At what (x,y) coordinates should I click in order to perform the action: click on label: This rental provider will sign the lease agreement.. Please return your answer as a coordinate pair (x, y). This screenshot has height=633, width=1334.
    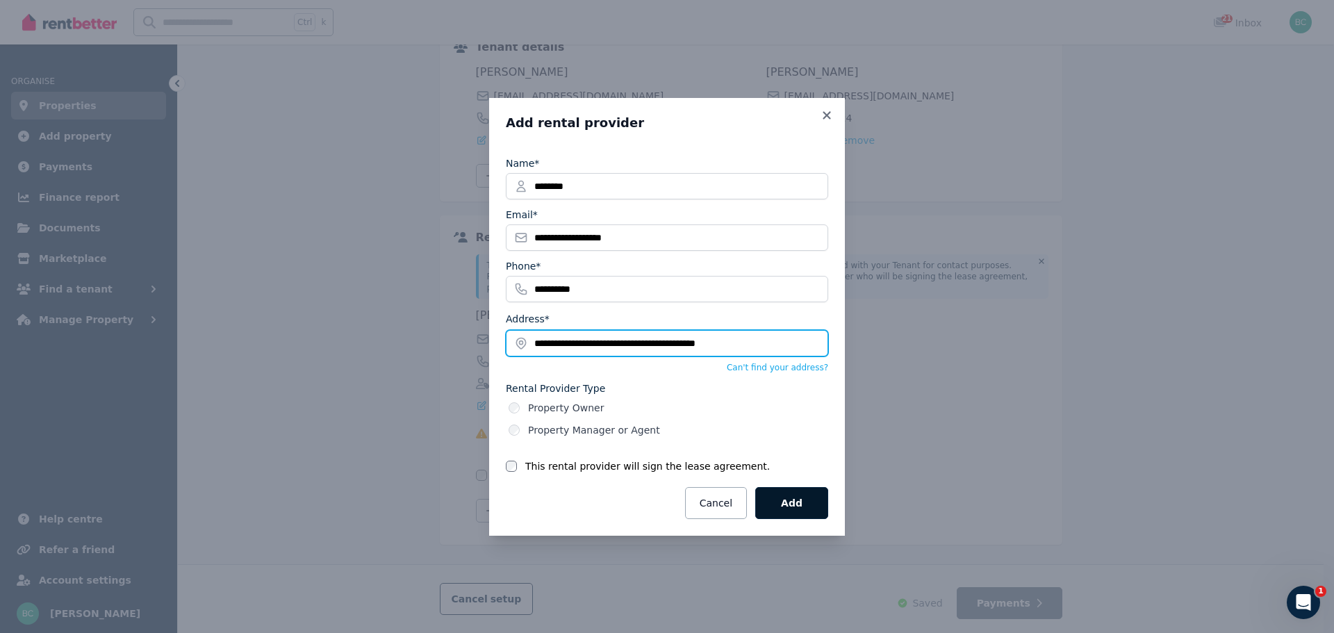
    Looking at the image, I should click on (648, 466).